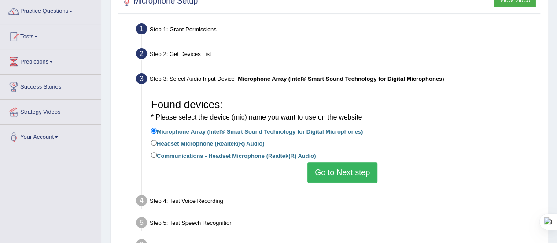 The image size is (557, 243). Describe the element at coordinates (207, 143) in the screenshot. I see `label: Headset Microphone (Realtek(R) Audio)` at that location.